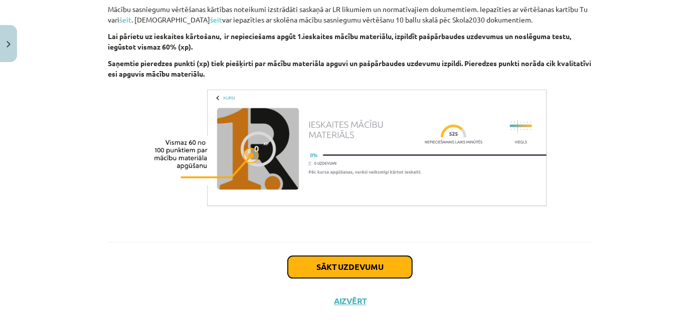  I want to click on b: Saņemtie pieredzes punkti (xp) tiek piešķirti par mācību materiāla apguvi un pašpārbaudes uzdevum..., so click(349, 68).